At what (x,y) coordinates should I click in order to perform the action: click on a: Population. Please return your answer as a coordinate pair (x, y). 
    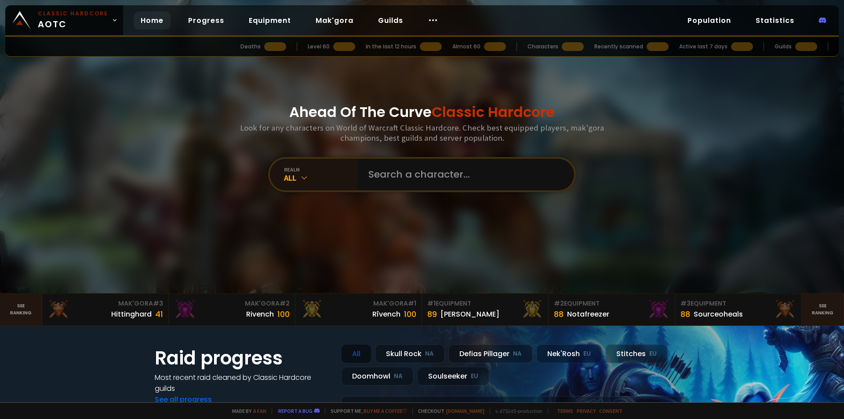
    Looking at the image, I should click on (709, 20).